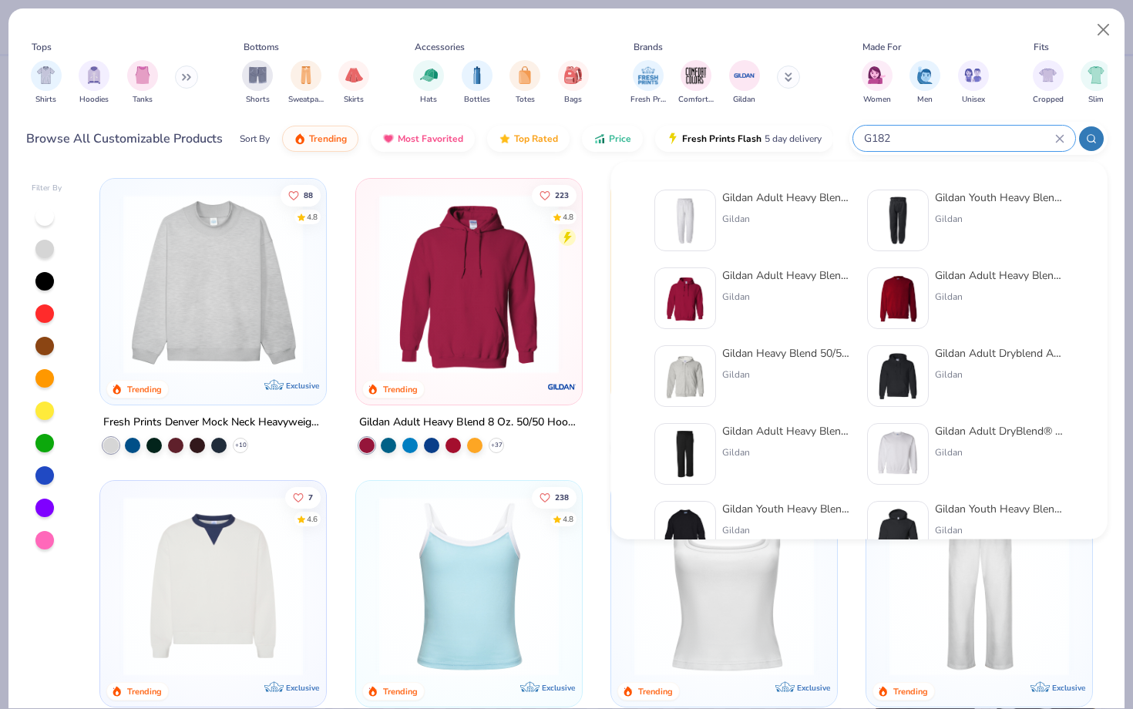 The height and width of the screenshot is (709, 1133). I want to click on div: filter for Unisex, so click(973, 82).